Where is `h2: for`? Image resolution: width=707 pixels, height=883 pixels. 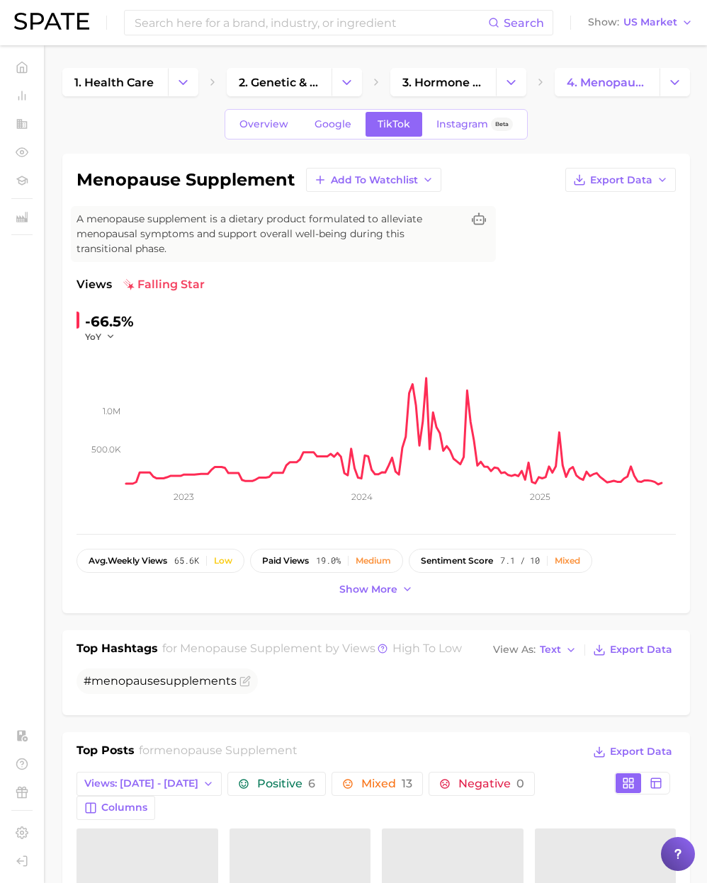
h2: for is located at coordinates (218, 753).